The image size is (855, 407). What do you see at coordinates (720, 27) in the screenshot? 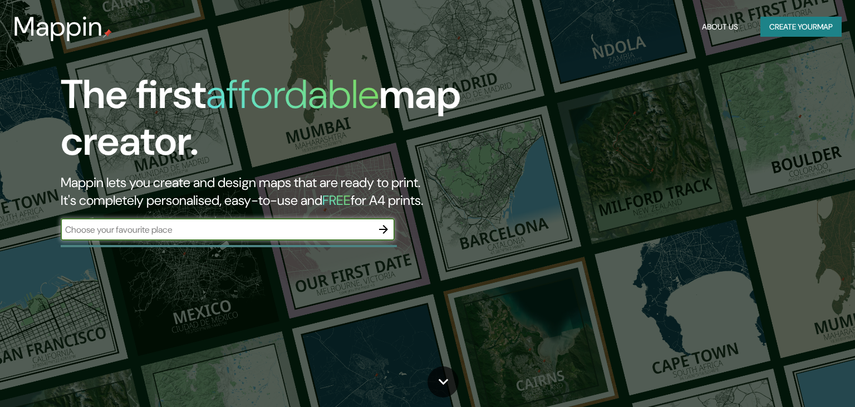
I see `button: About Us` at bounding box center [720, 27].